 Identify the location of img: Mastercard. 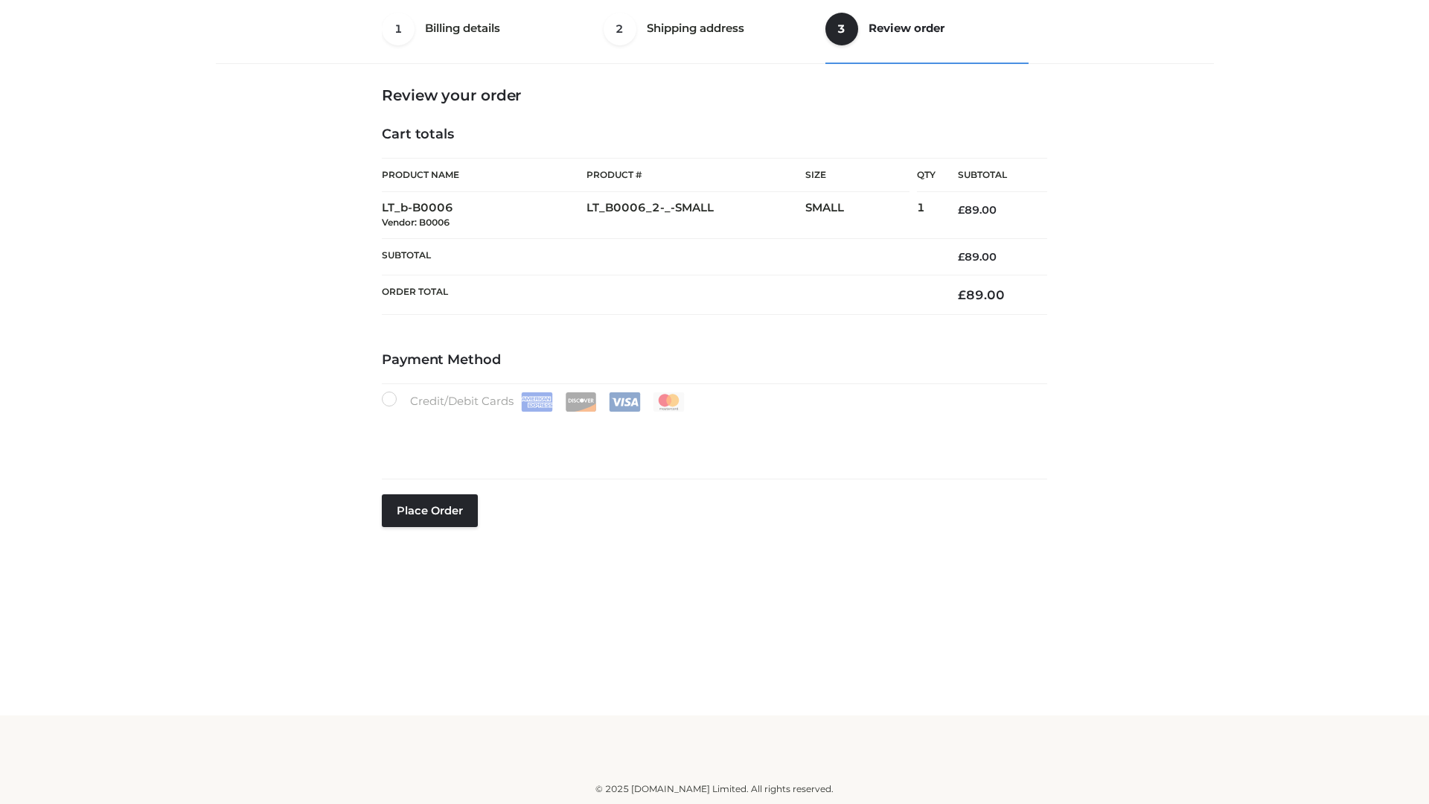
(668, 402).